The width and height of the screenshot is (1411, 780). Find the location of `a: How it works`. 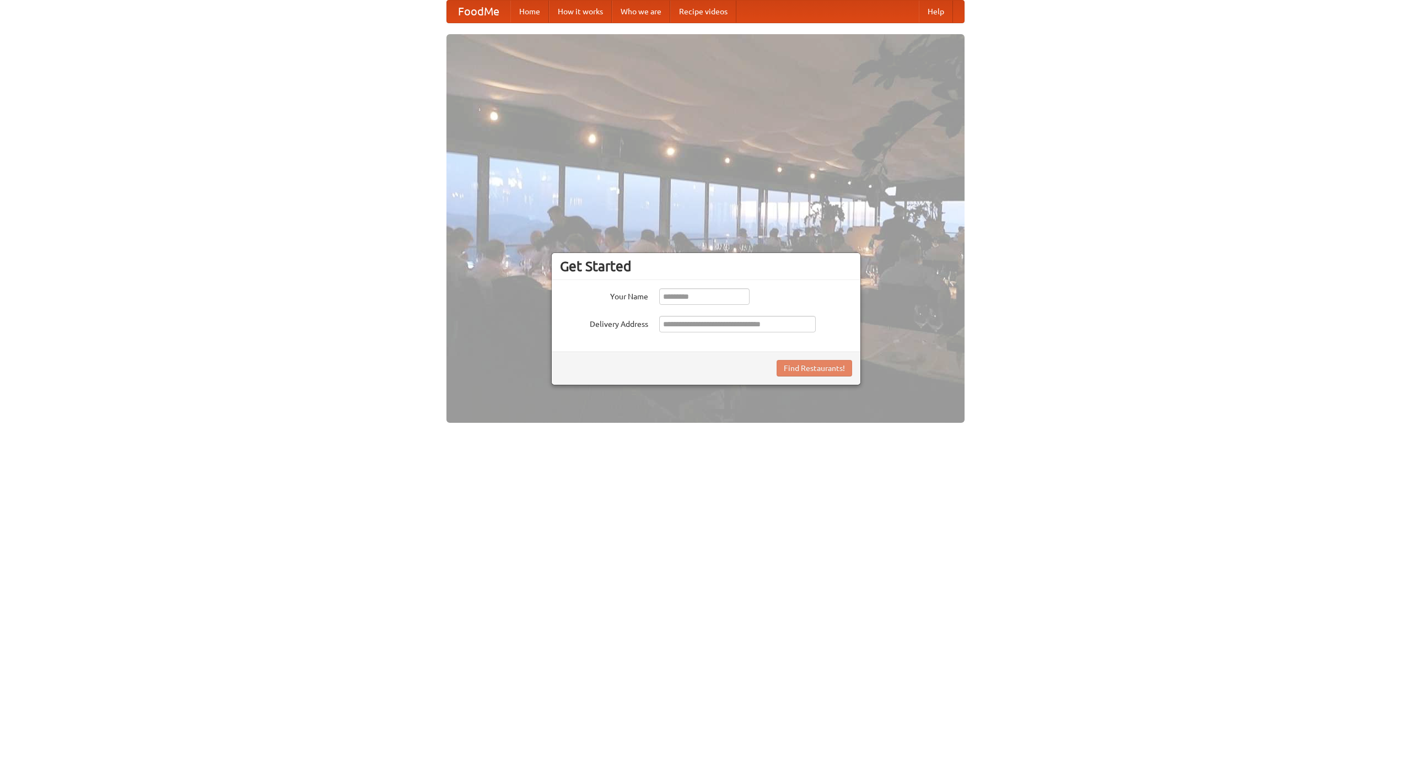

a: How it works is located at coordinates (580, 12).